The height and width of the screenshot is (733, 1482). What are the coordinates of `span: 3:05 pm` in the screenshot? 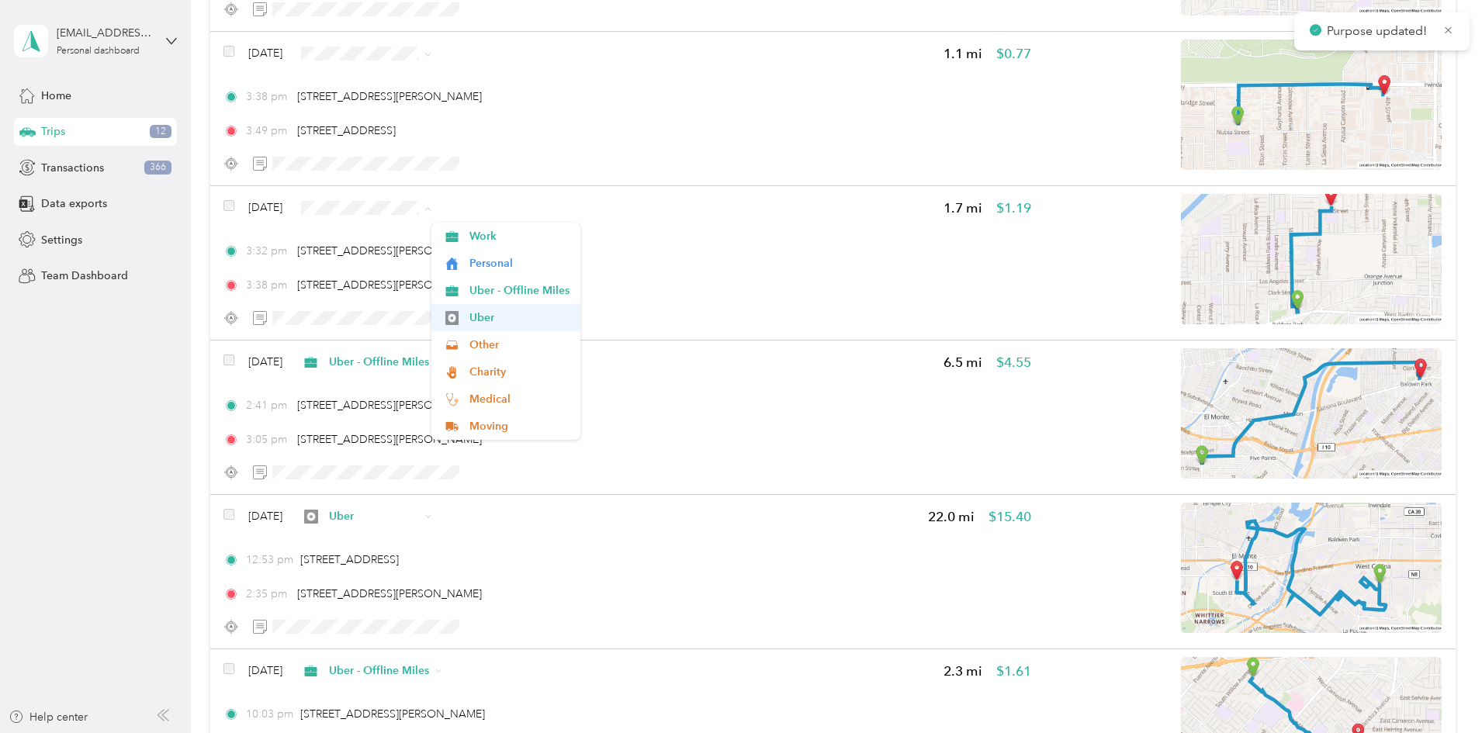 It's located at (268, 439).